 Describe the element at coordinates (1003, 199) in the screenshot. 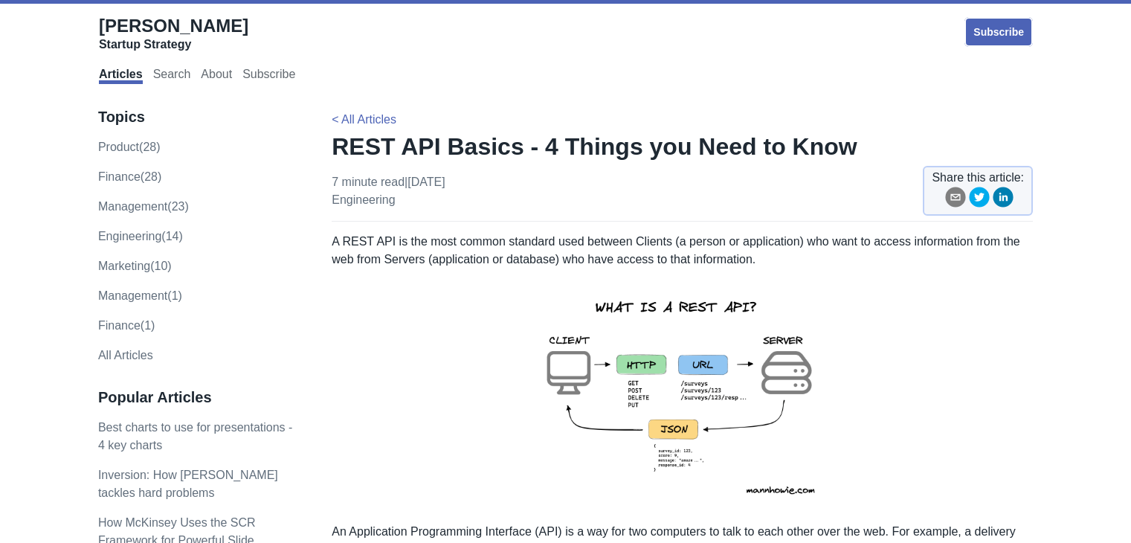

I see `button: linkedin` at that location.